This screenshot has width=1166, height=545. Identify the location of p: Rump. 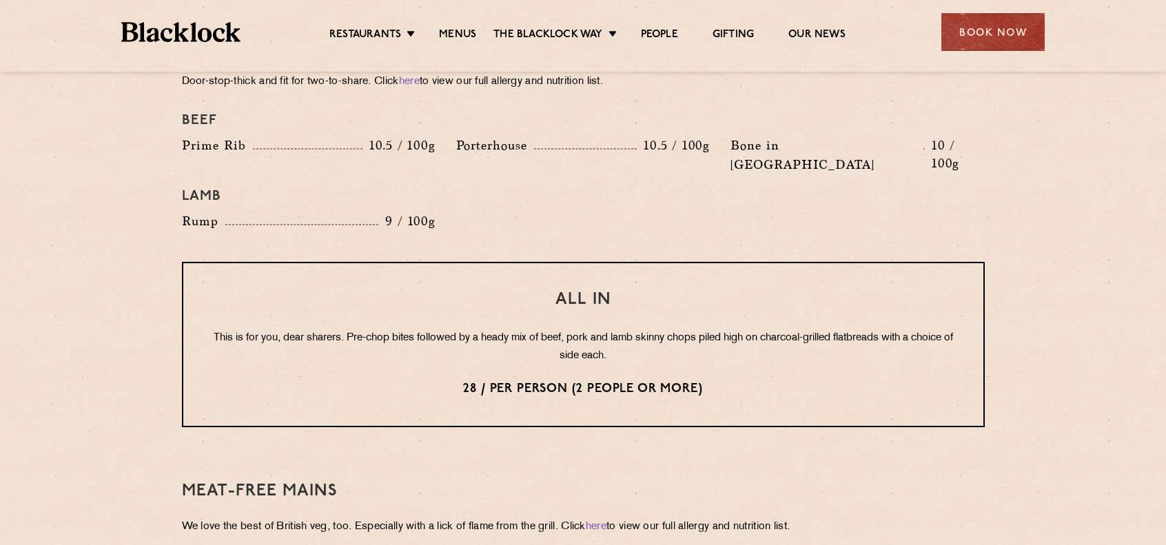
(203, 221).